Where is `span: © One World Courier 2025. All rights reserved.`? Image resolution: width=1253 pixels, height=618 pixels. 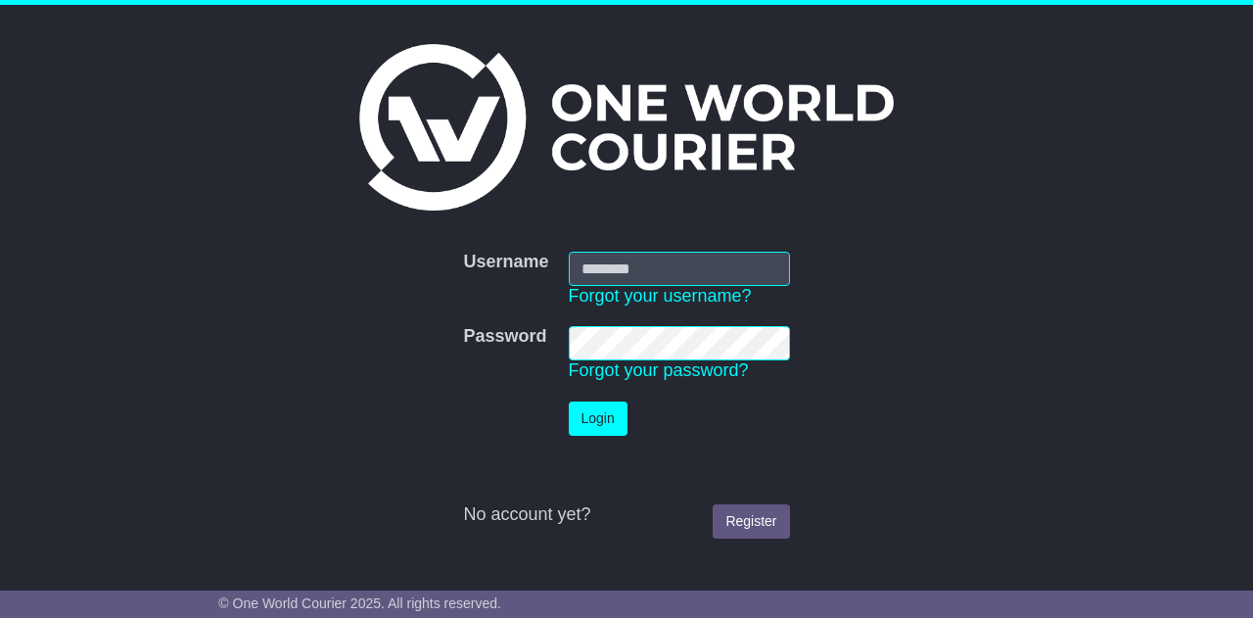 span: © One World Courier 2025. All rights reserved. is located at coordinates (359, 603).